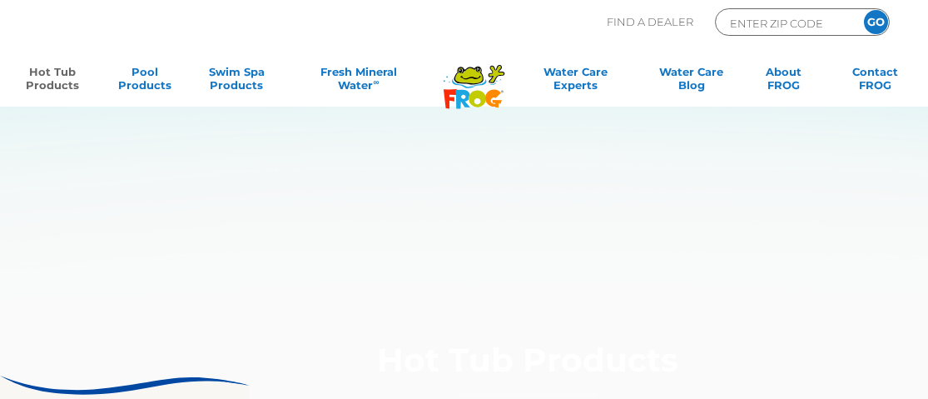 The width and height of the screenshot is (928, 399). Describe the element at coordinates (52, 82) in the screenshot. I see `a: Hot TubProducts` at that location.